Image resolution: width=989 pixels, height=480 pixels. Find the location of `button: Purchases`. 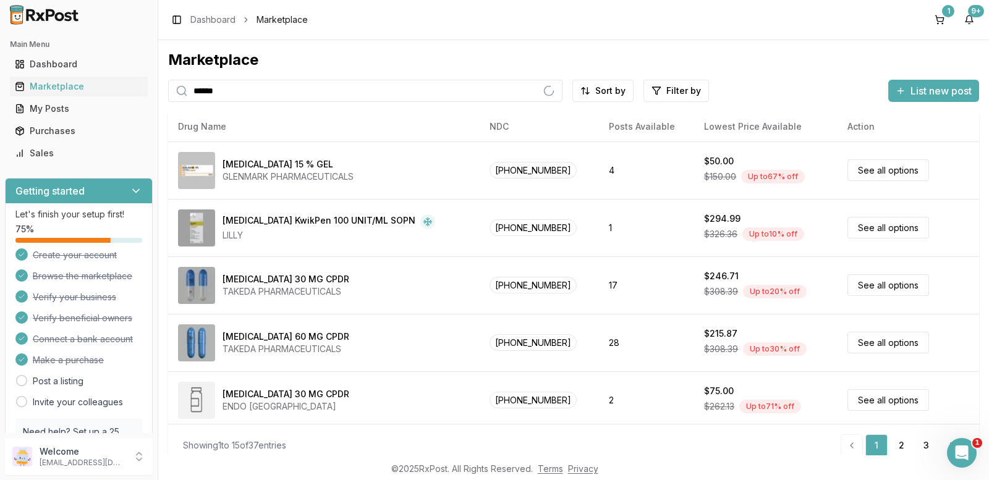

button: Purchases is located at coordinates (78, 131).